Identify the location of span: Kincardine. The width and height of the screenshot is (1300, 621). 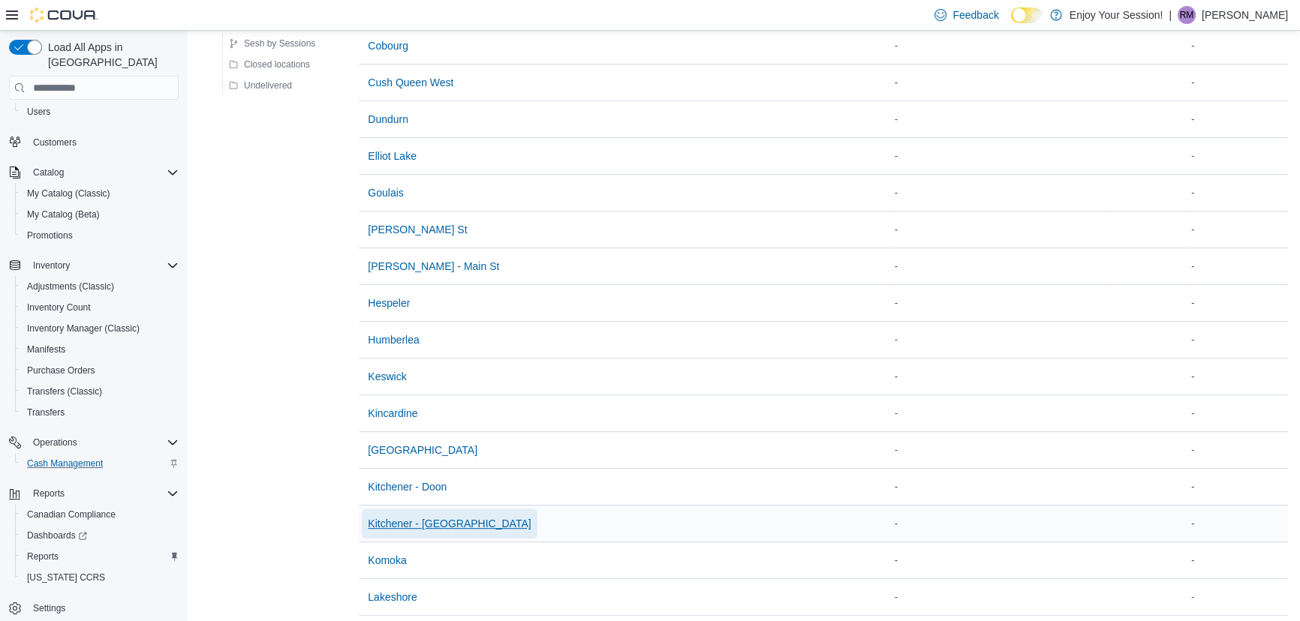
(392, 413).